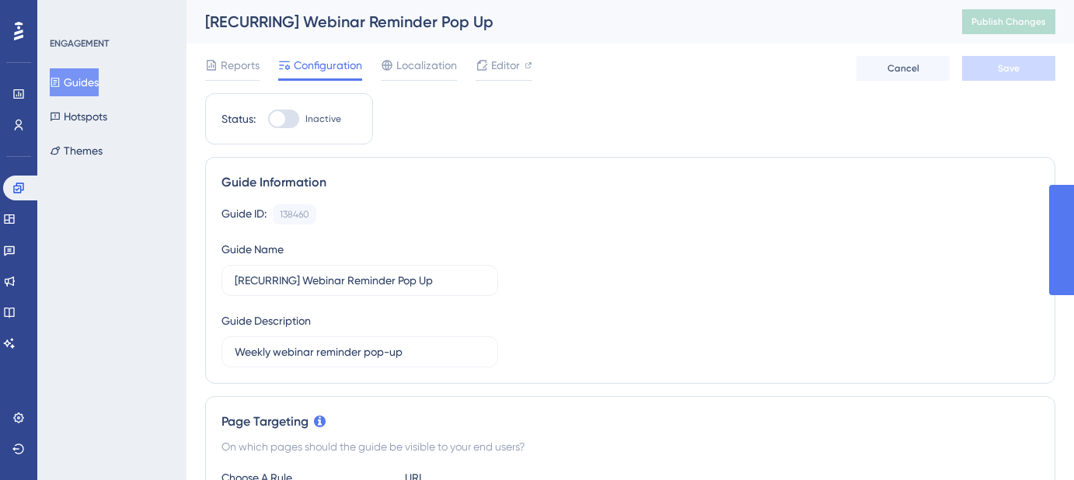 Image resolution: width=1074 pixels, height=480 pixels. I want to click on input: Type your Guide’s Name here, so click(360, 280).